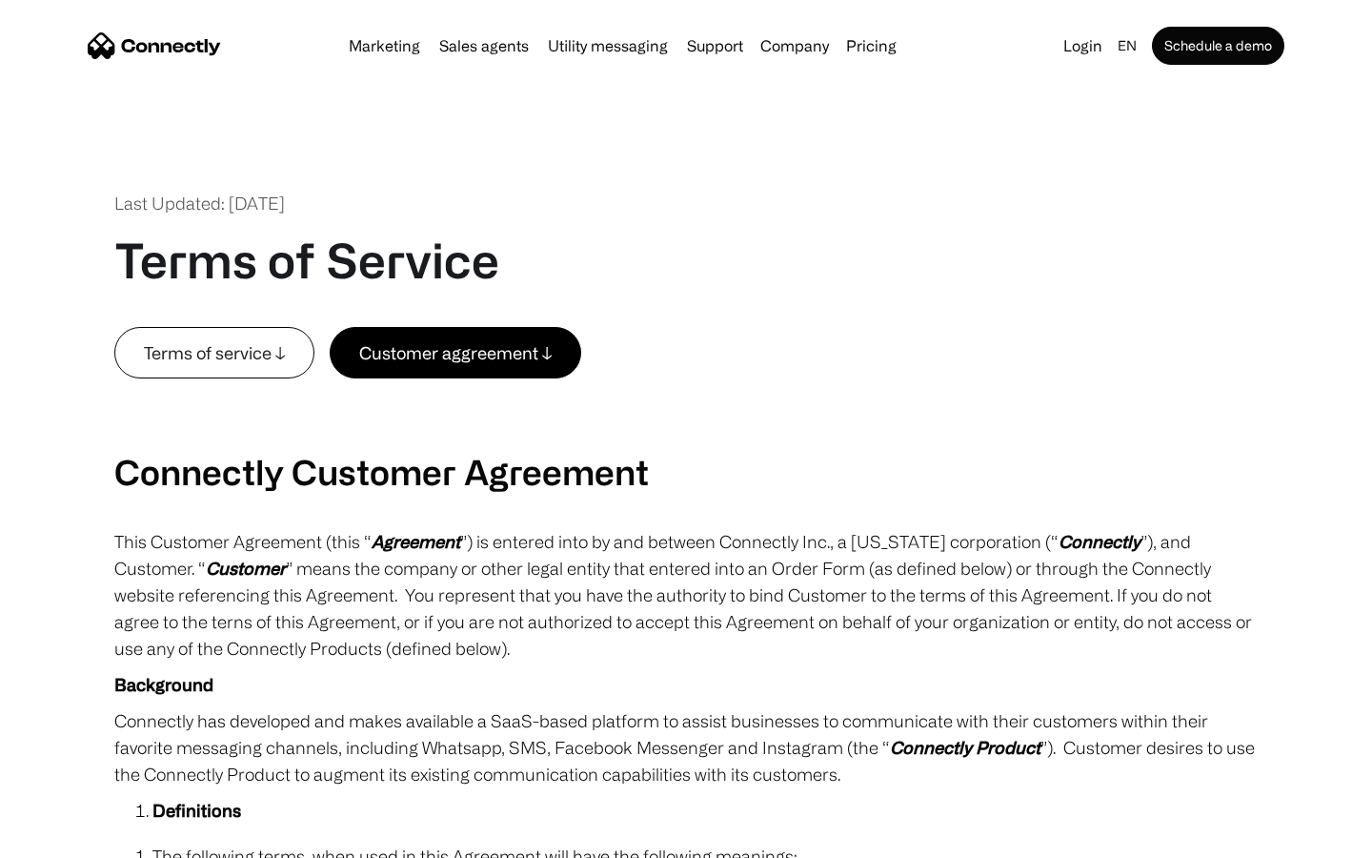  Describe the element at coordinates (795, 46) in the screenshot. I see `div: Company` at that location.